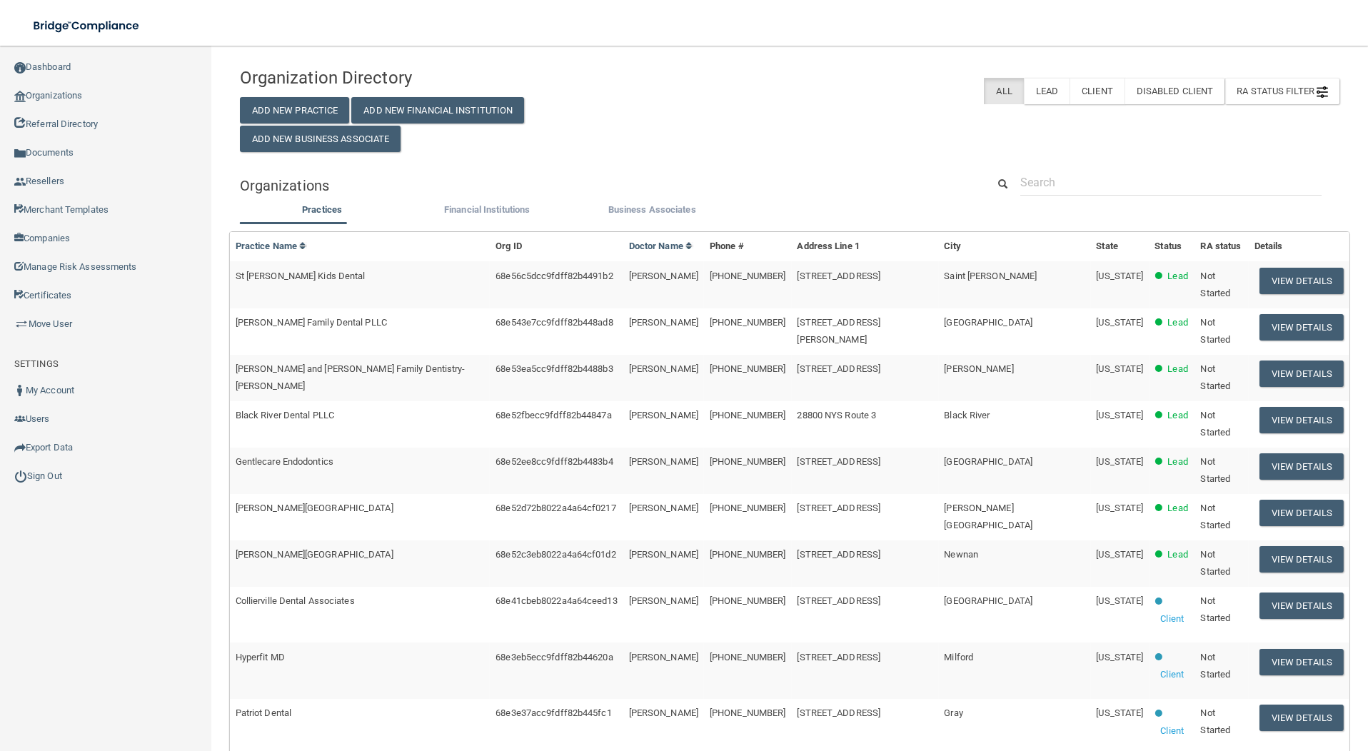 The height and width of the screenshot is (751, 1368). Describe the element at coordinates (553, 415) in the screenshot. I see `span: 68e52fbecc9fdff82b44847a` at that location.